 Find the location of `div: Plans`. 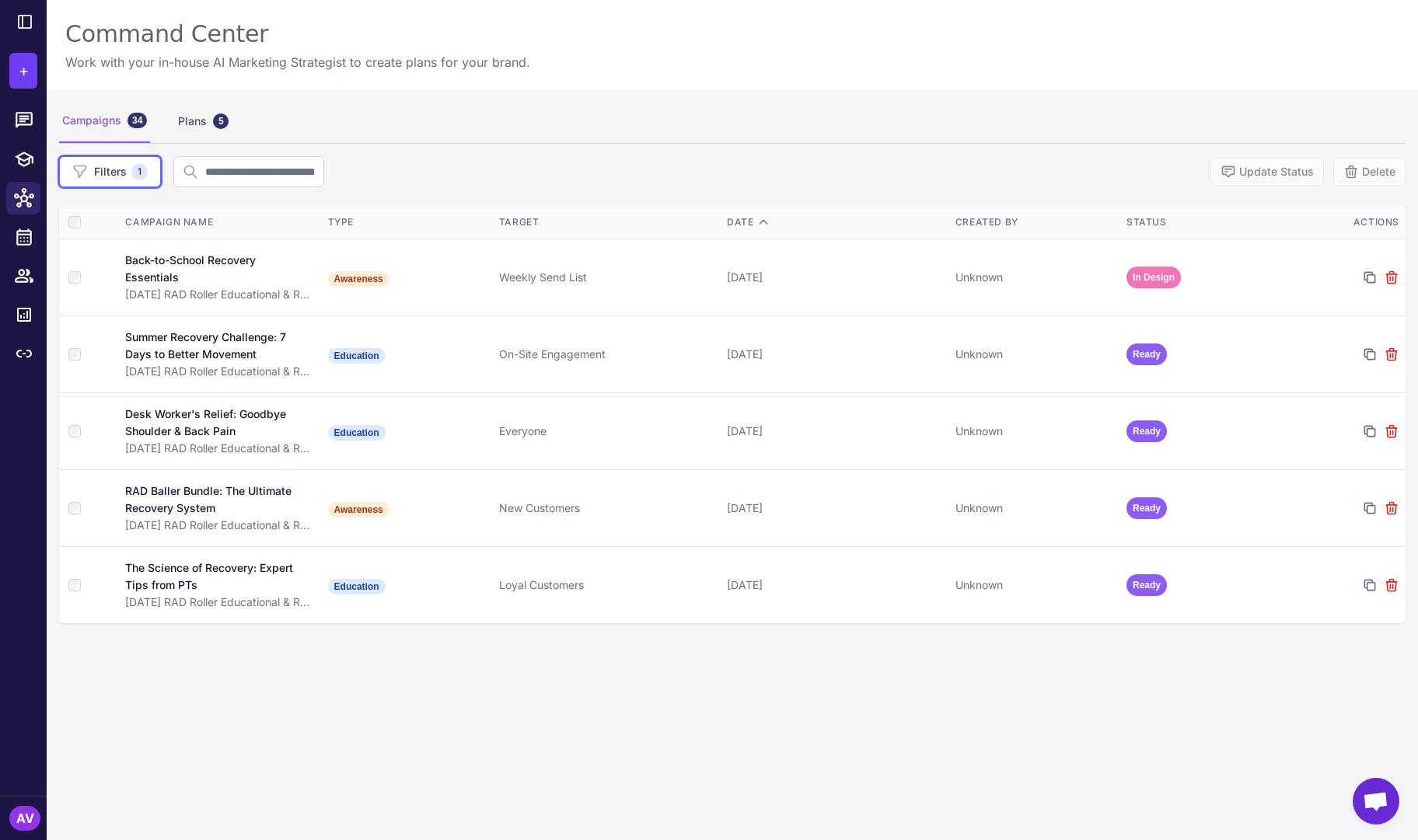

div: Plans is located at coordinates (203, 121).